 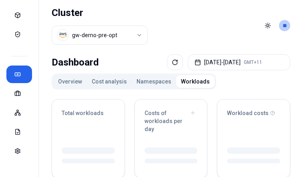 What do you see at coordinates (109, 82) in the screenshot?
I see `button: Cost analysis` at bounding box center [109, 82].